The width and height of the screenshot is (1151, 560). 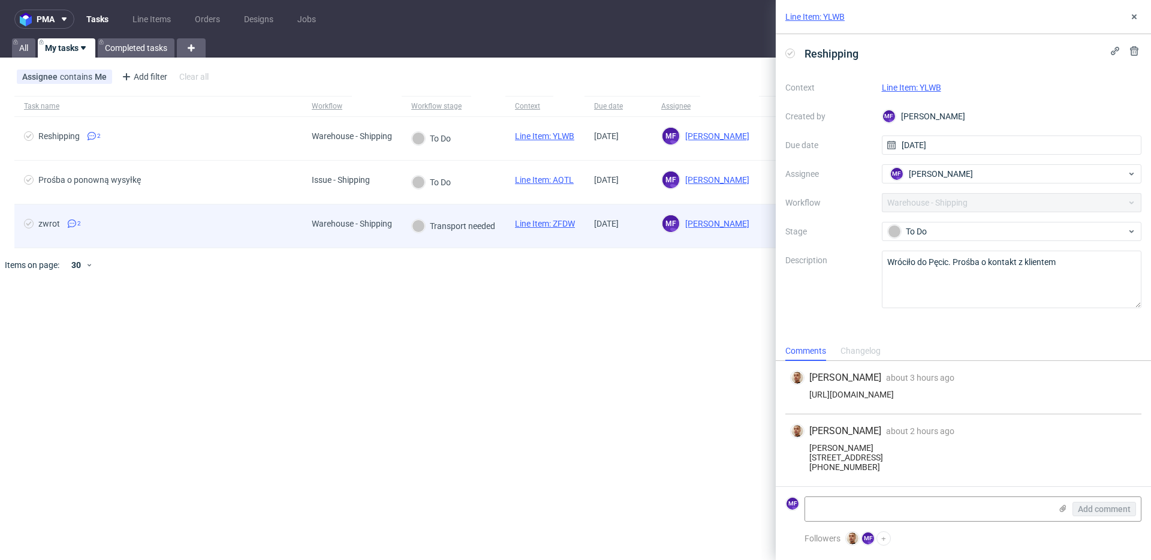 What do you see at coordinates (831, 53) in the screenshot?
I see `span: Reshipping` at bounding box center [831, 53].